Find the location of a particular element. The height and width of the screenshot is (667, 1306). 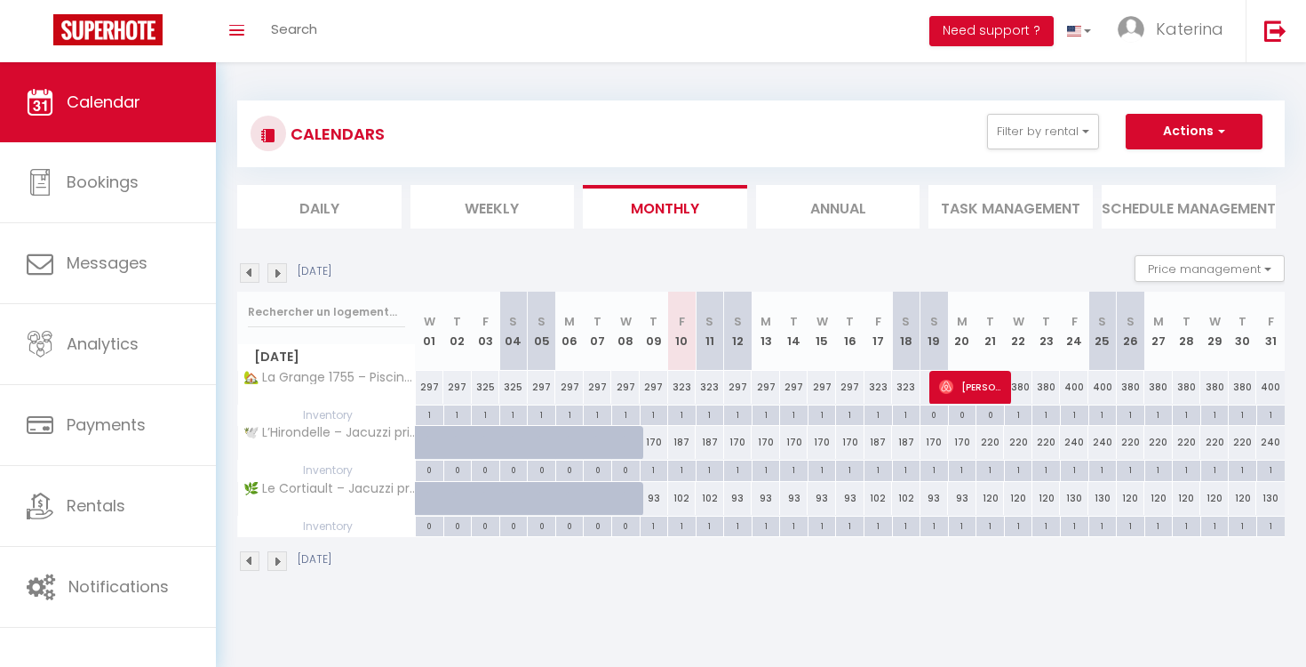

abbr: W is located at coordinates (1018, 321).